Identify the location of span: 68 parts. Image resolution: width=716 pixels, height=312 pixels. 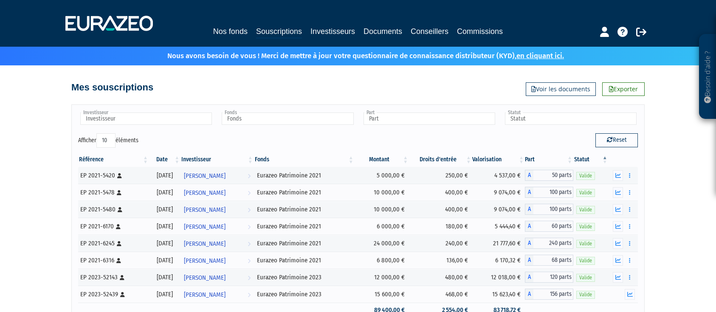
(553, 260).